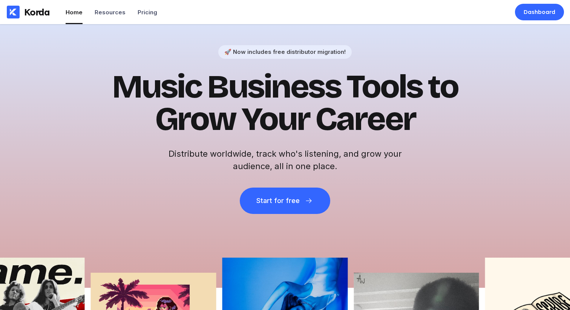 Image resolution: width=570 pixels, height=310 pixels. What do you see at coordinates (110, 12) in the screenshot?
I see `div: Resources` at bounding box center [110, 12].